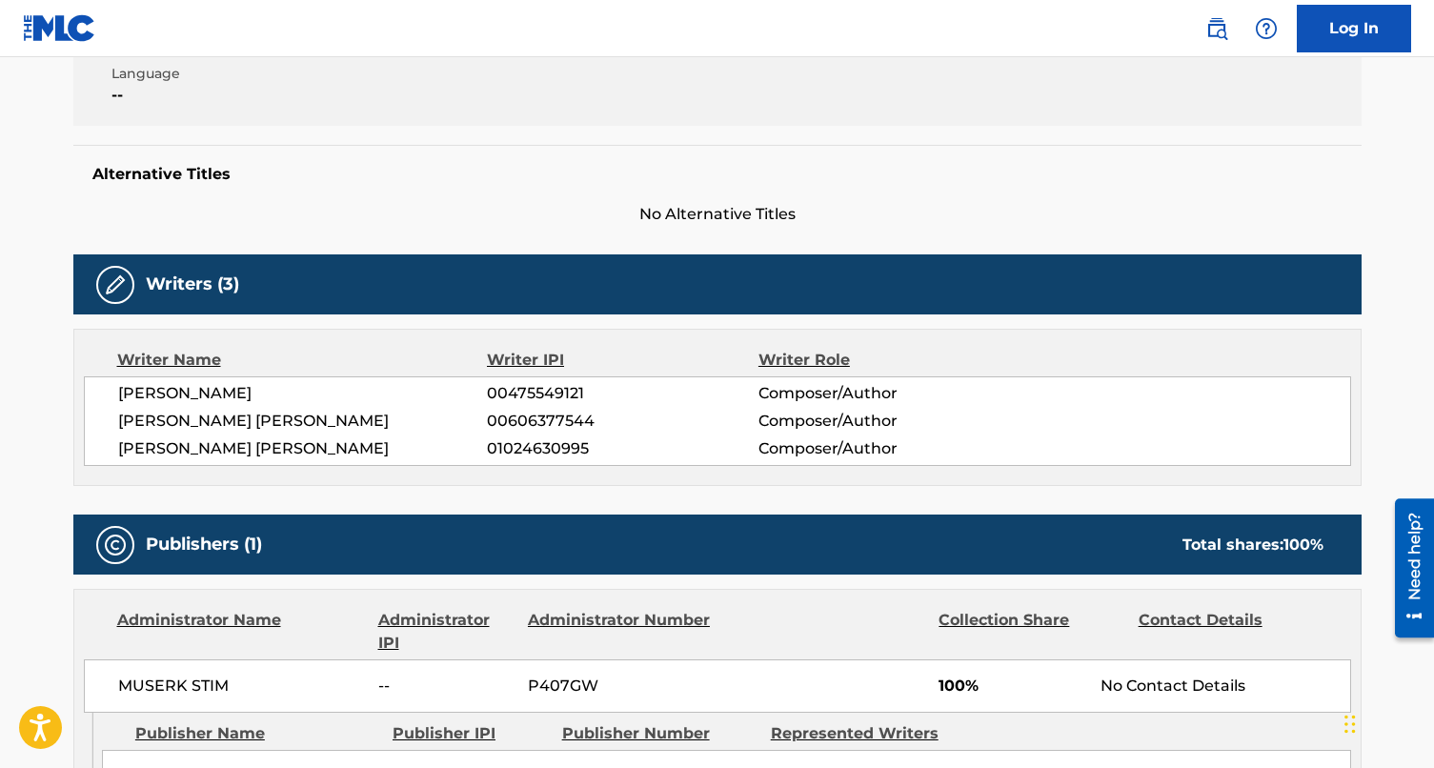  Describe the element at coordinates (1386, 722) in the screenshot. I see `div: Chat Widget` at that location.